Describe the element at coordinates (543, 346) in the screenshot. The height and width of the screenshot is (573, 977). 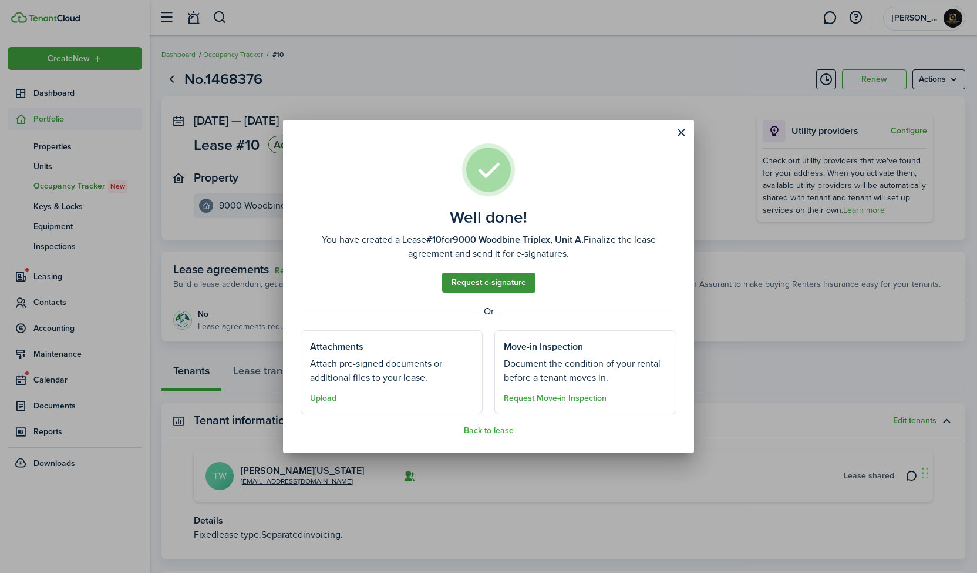
I see `well-done-section-title: Move-in Inspection` at that location.